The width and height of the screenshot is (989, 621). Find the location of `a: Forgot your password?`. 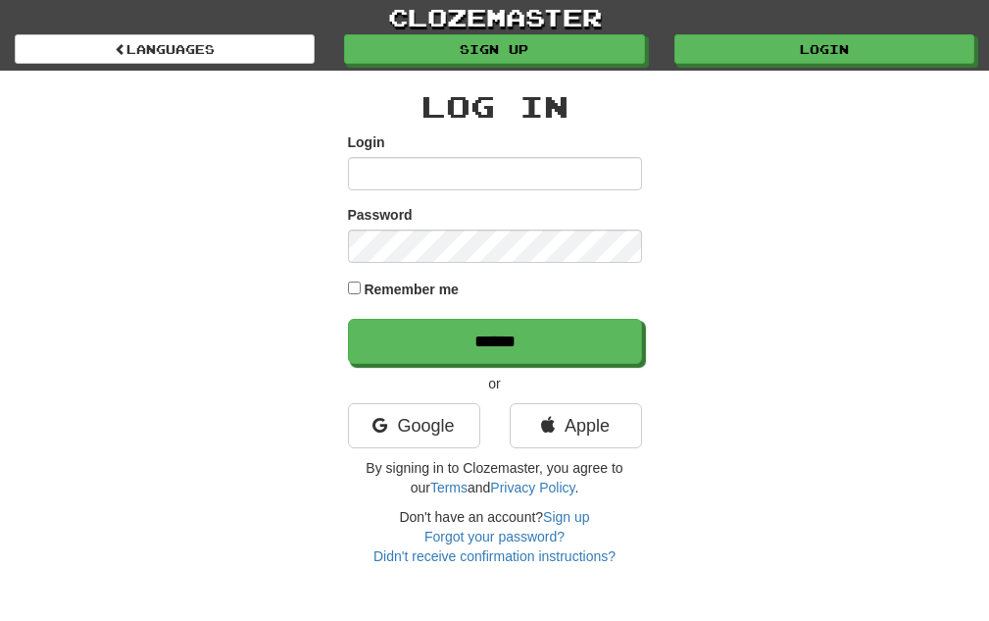

a: Forgot your password? is located at coordinates (494, 536).